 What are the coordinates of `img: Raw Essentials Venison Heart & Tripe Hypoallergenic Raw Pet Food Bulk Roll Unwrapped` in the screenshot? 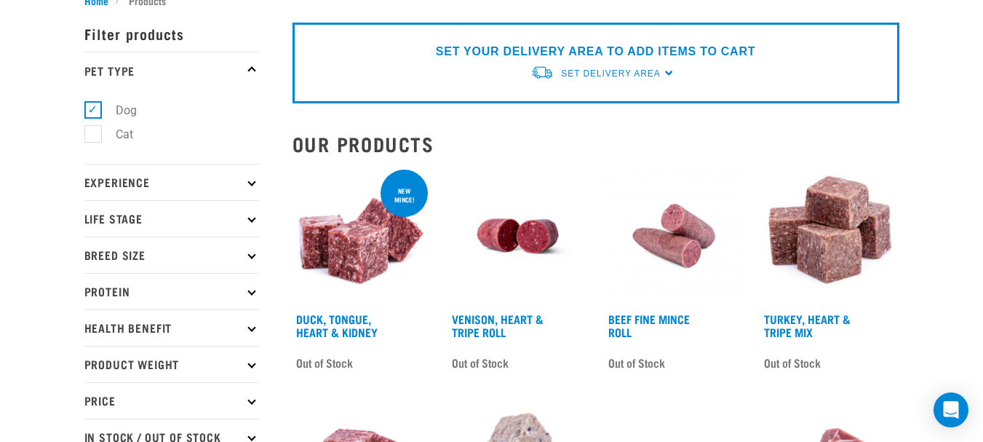 It's located at (517, 236).